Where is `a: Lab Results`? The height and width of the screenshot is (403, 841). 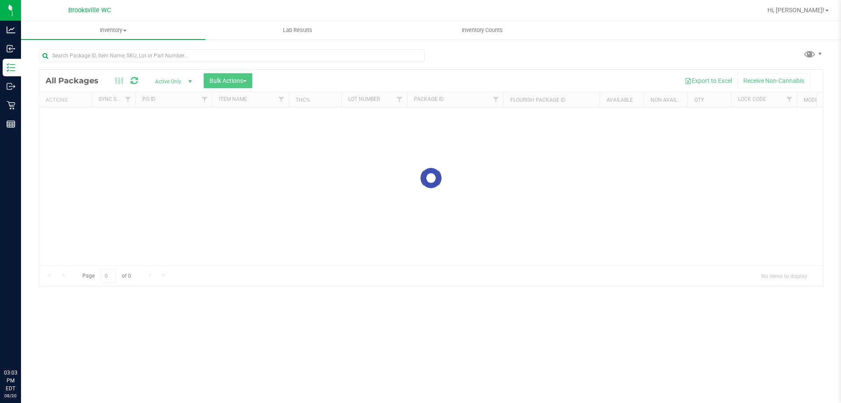 a: Lab Results is located at coordinates (298, 30).